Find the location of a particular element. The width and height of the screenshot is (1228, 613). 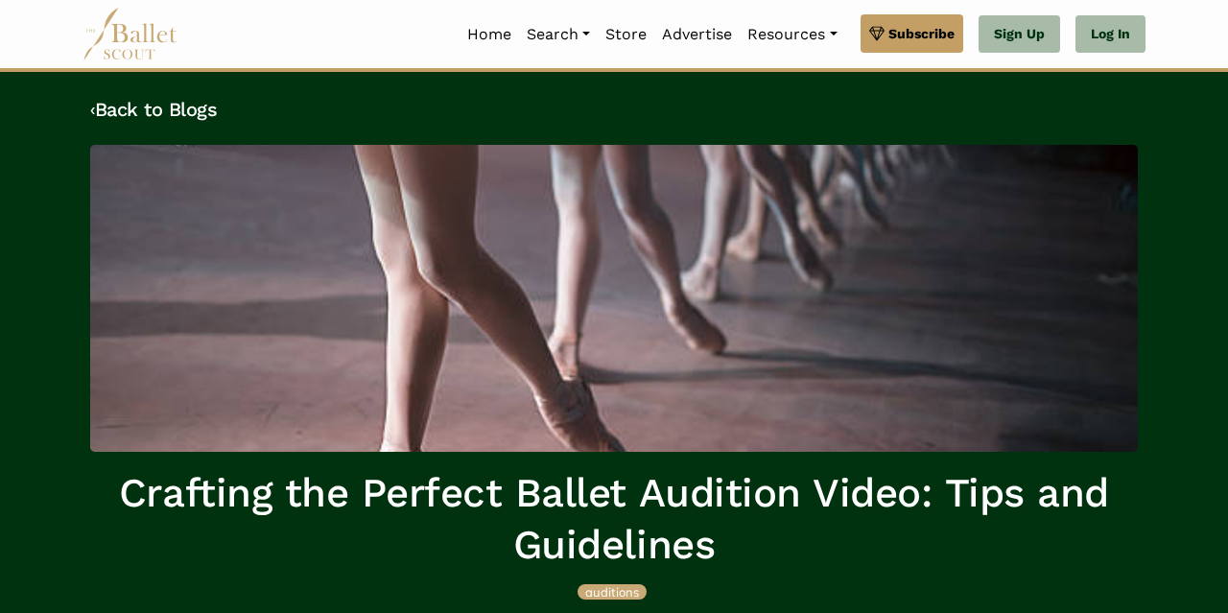

h1: Crafting the Perfect Ballet Audition Video: Tips and Guidelines is located at coordinates (614, 519).